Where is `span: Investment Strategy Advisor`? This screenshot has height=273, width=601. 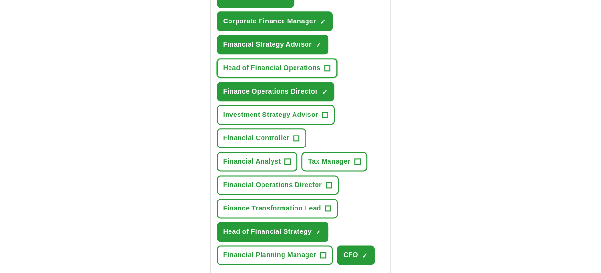 span: Investment Strategy Advisor is located at coordinates (271, 115).